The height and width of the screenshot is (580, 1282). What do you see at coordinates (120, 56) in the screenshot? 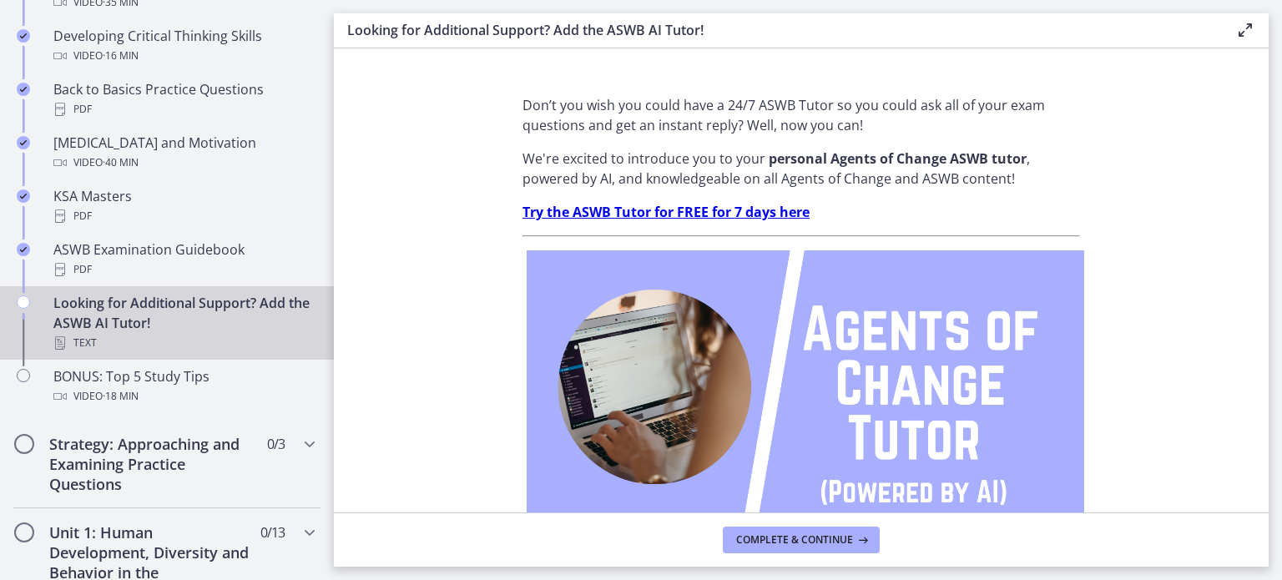
I see `span: · 16 min` at bounding box center [120, 56].